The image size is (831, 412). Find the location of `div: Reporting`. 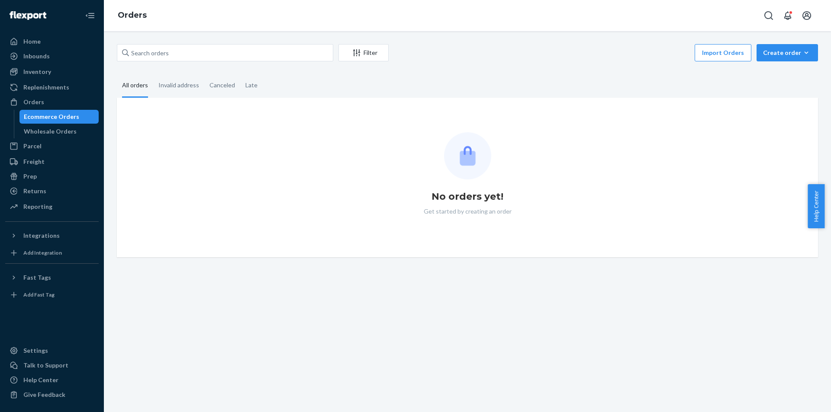

div: Reporting is located at coordinates (38, 207).